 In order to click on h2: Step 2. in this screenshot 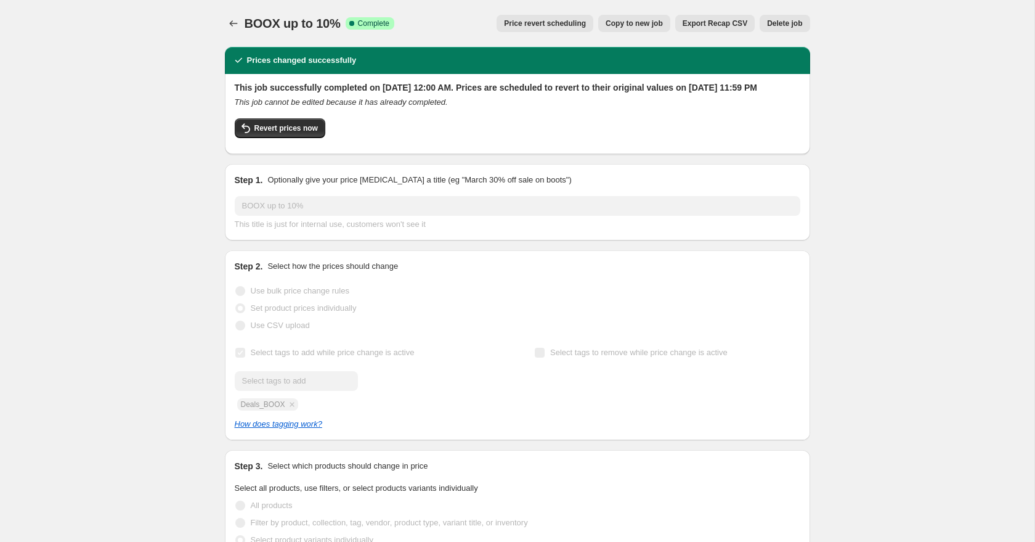, I will do `click(249, 266)`.